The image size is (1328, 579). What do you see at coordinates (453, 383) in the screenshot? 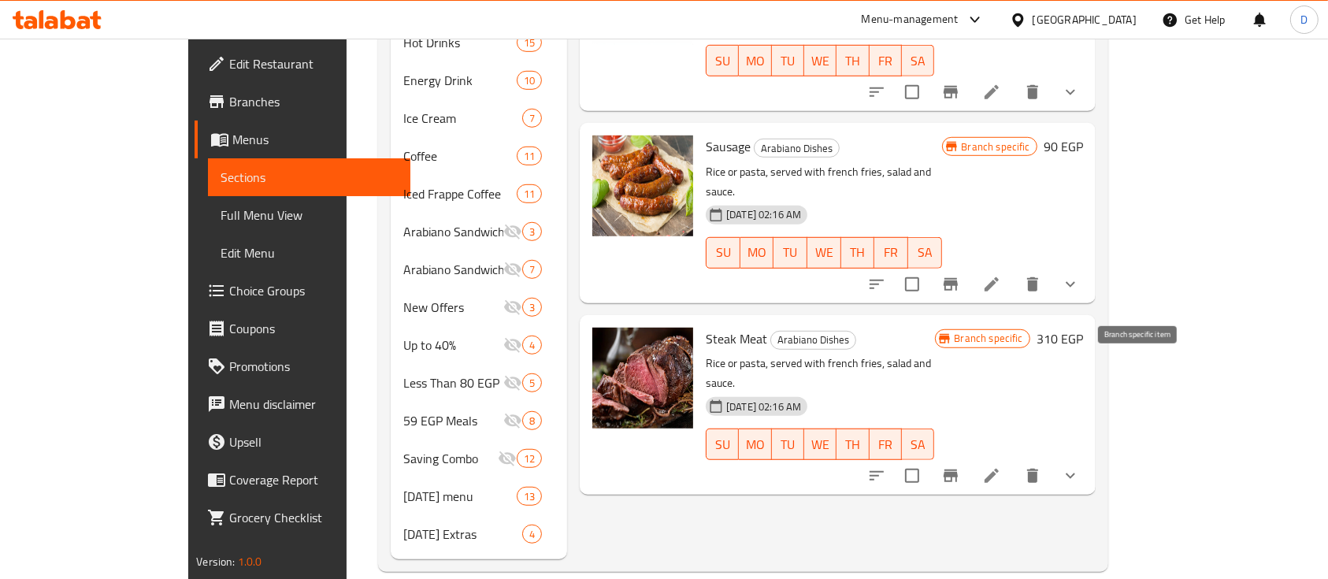
I see `div: Less Than 80 EGP` at bounding box center [453, 383].